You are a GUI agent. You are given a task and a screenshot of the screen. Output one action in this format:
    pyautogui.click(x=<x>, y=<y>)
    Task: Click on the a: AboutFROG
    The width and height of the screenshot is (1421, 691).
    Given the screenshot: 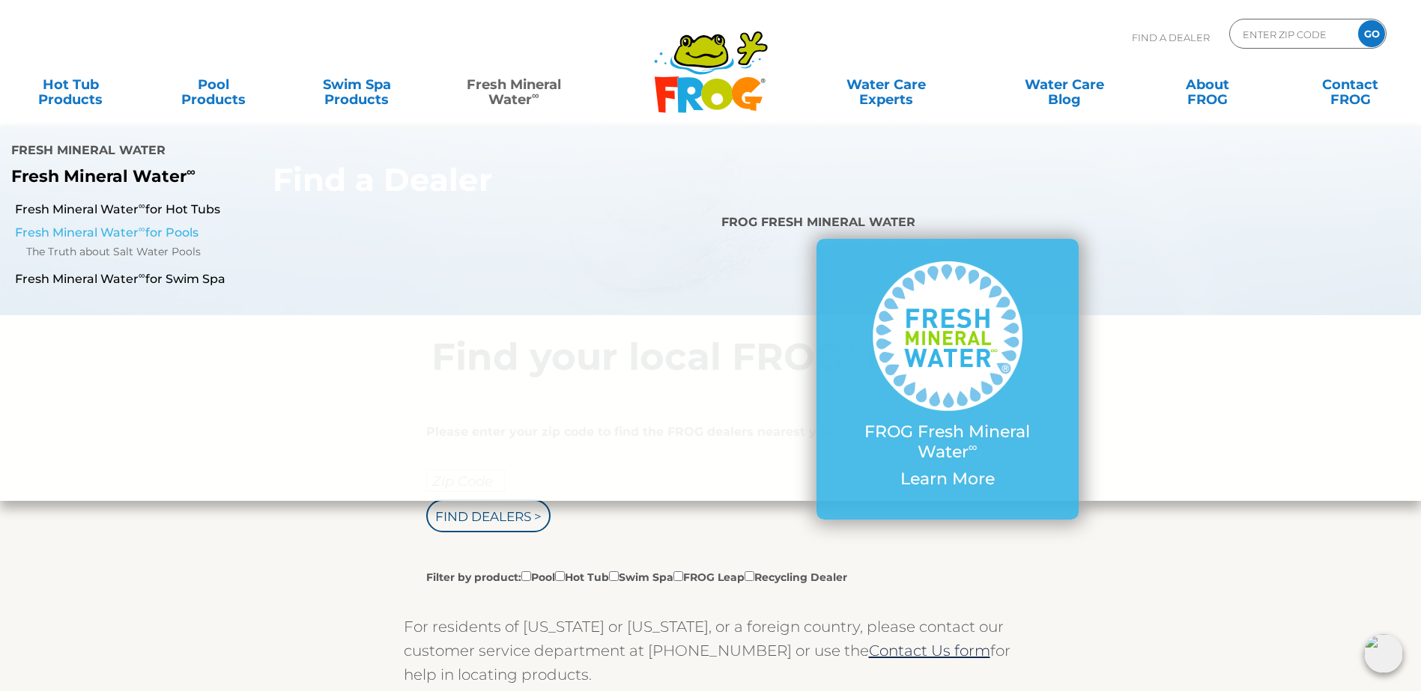 What is the action you would take?
    pyautogui.click(x=1207, y=85)
    